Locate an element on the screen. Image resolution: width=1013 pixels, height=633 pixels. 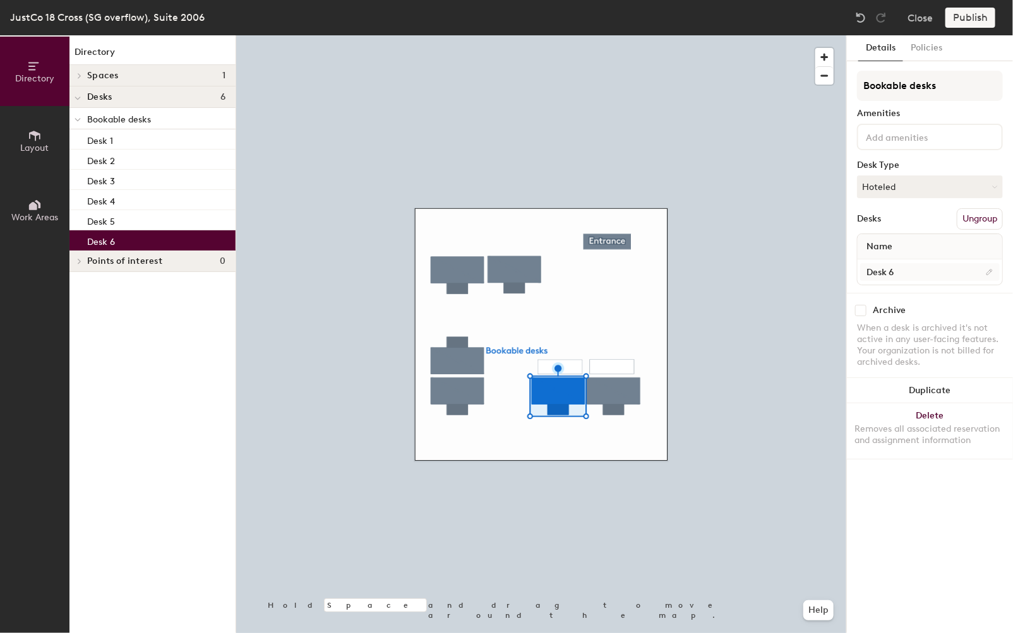
button: Policies is located at coordinates (926, 48).